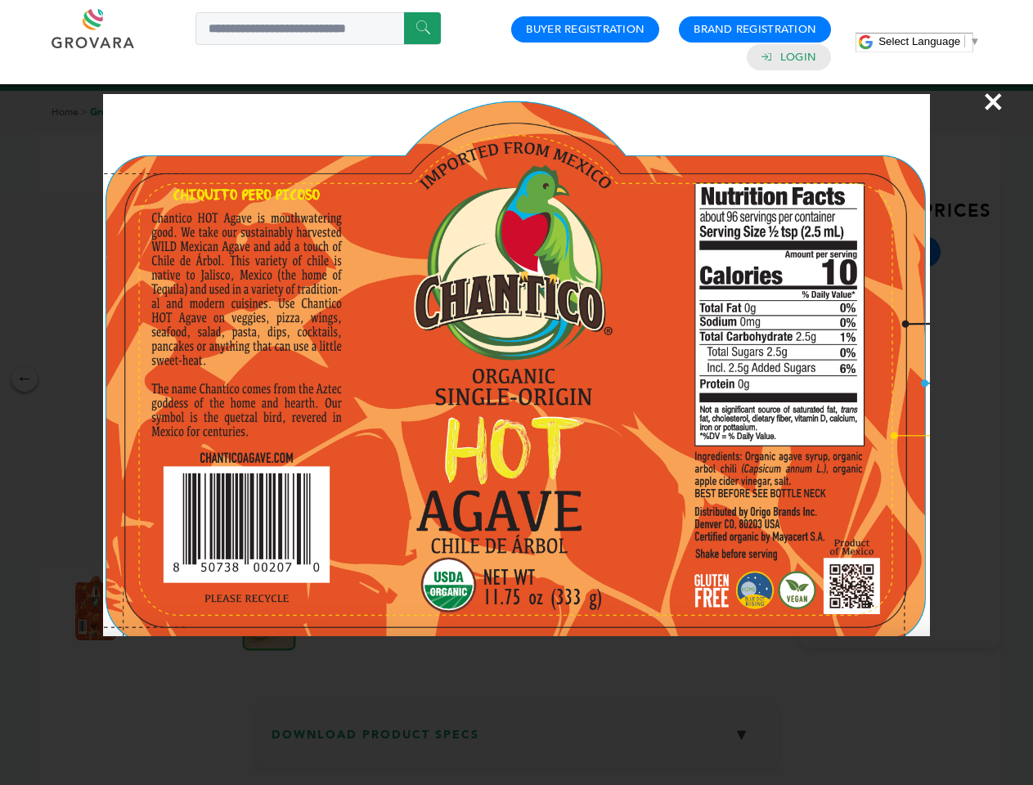  What do you see at coordinates (585, 29) in the screenshot?
I see `a: Buyer Registration` at bounding box center [585, 29].